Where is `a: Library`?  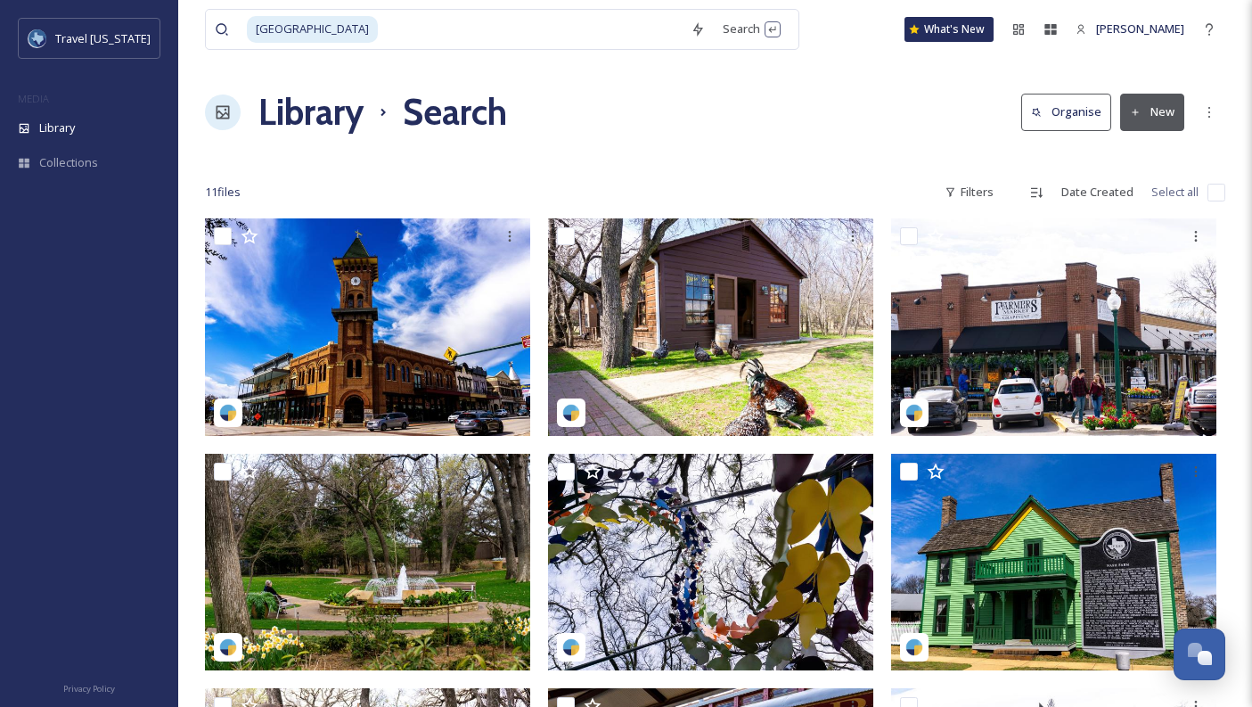
a: Library is located at coordinates (311, 112).